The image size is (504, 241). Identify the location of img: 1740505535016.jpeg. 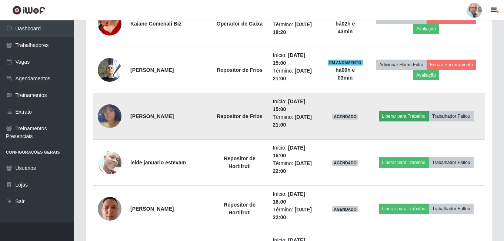
(110, 208).